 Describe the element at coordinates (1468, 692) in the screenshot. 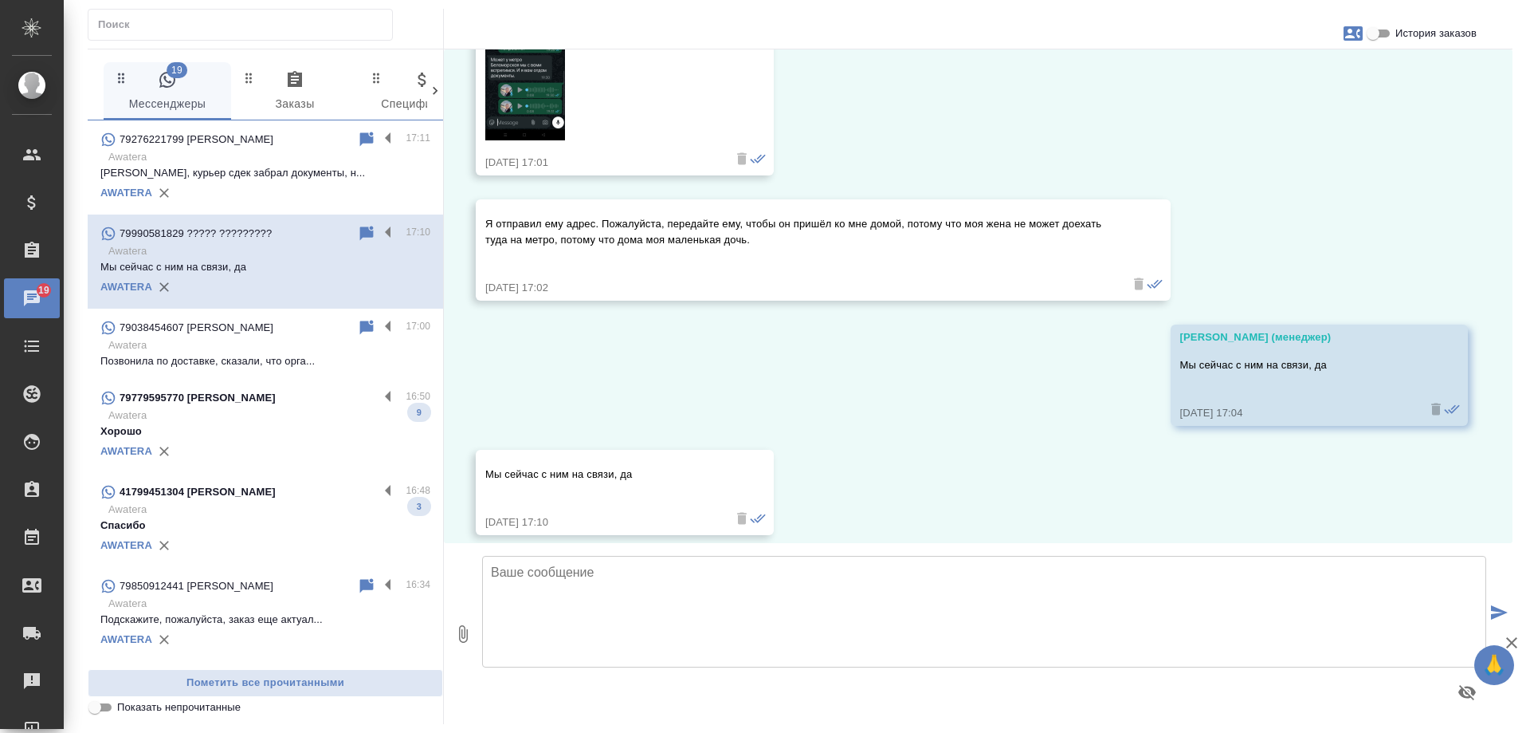

I see `button: Предпросмотр` at that location.